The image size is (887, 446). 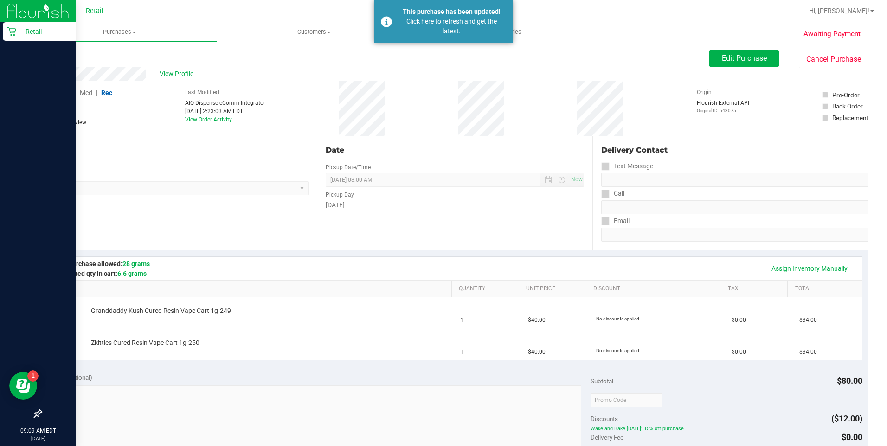 What do you see at coordinates (452, 26) in the screenshot?
I see `div: Click here to refresh and get the latest.` at bounding box center [452, 26].